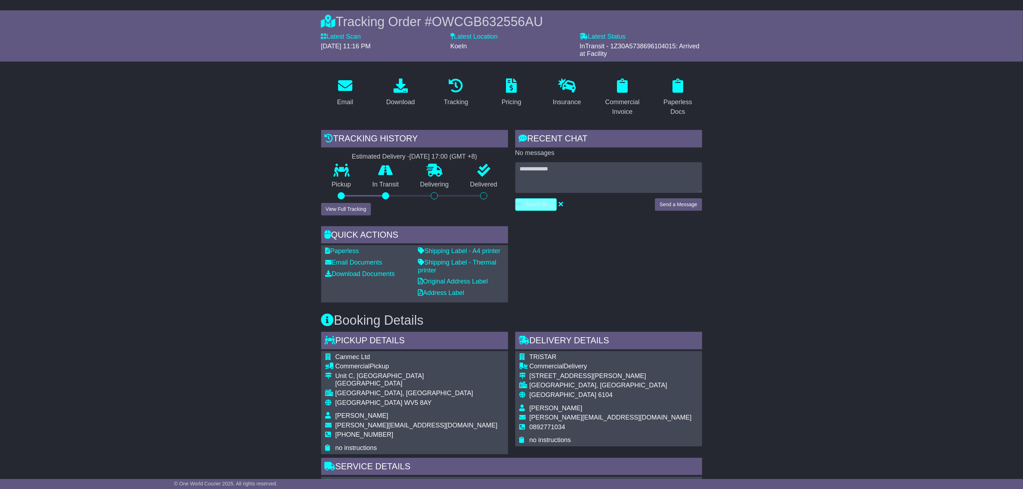 The height and width of the screenshot is (489, 1023). What do you see at coordinates (547, 427) in the screenshot?
I see `span: 0892771034` at bounding box center [547, 427].